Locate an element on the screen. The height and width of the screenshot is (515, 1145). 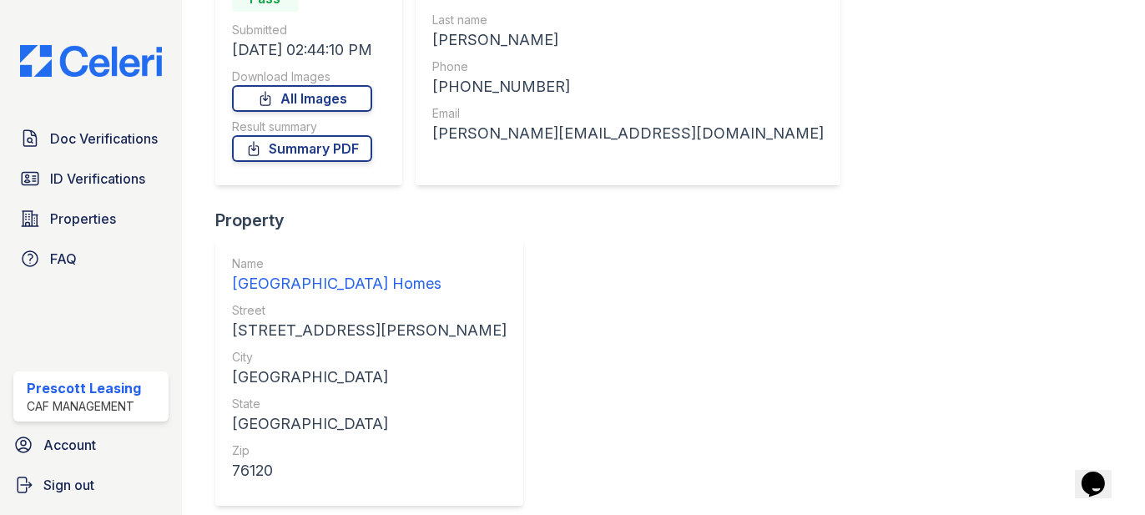
div: Email is located at coordinates (628, 114).